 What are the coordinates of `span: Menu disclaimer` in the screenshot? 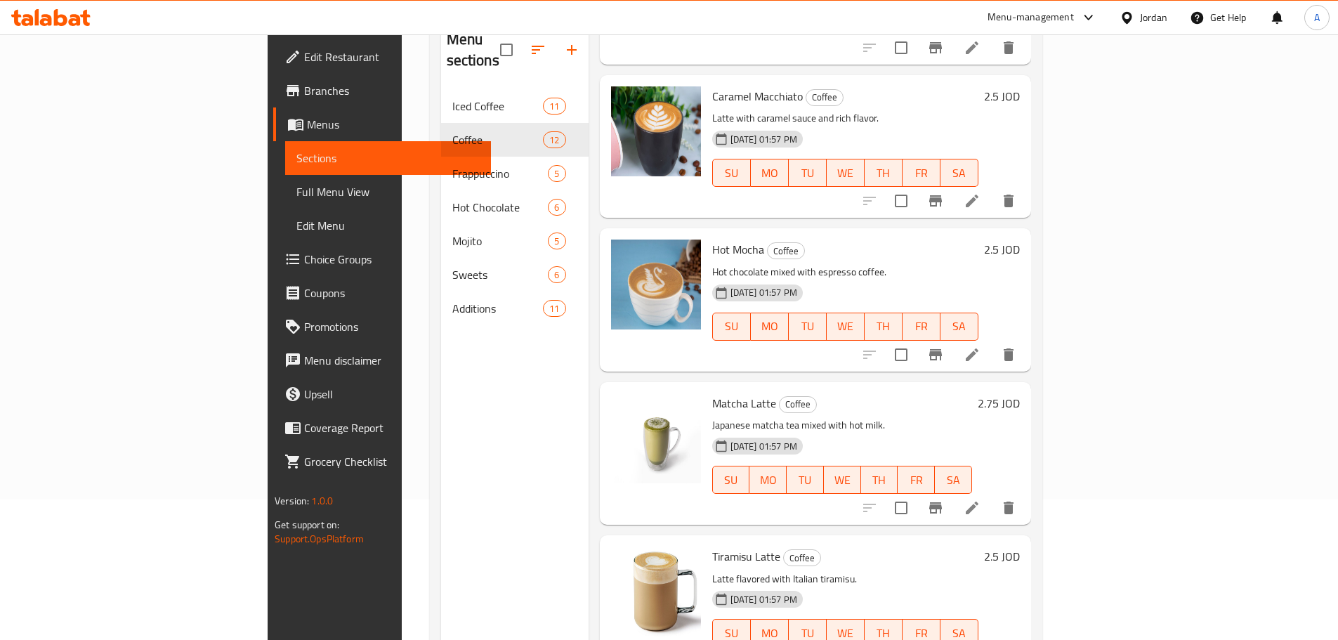 It's located at (392, 360).